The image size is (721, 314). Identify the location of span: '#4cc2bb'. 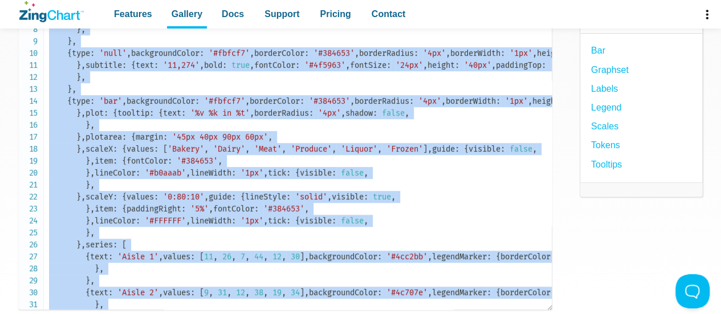
(407, 257).